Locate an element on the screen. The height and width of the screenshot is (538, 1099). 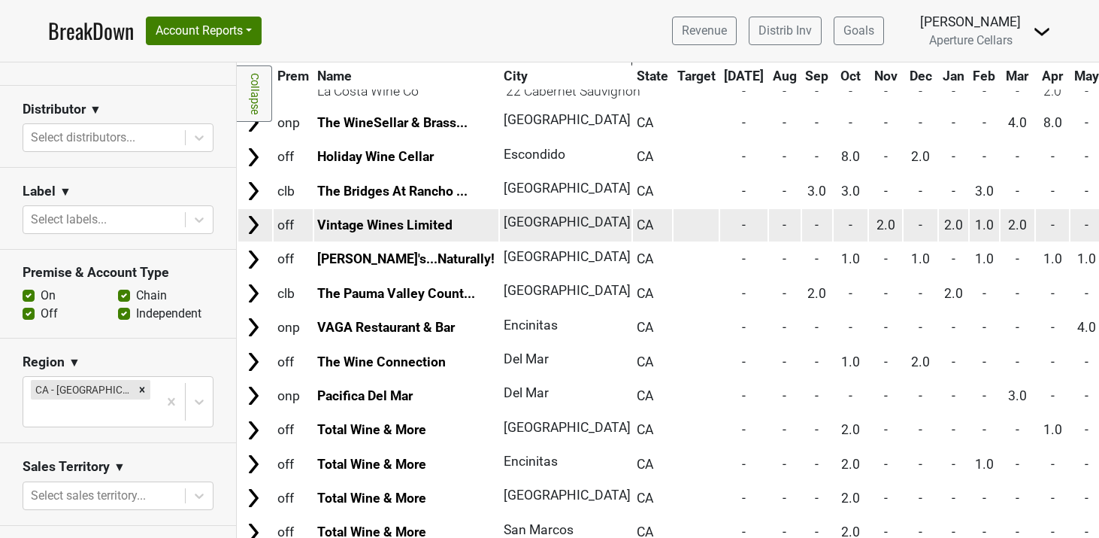
th: Apr: activate to sort column ascending is located at coordinates (1053, 76).